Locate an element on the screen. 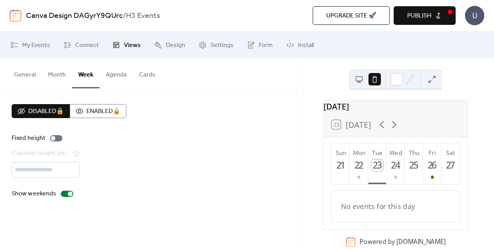 Image resolution: width=494 pixels, height=249 pixels. div: 21 is located at coordinates (340, 164).